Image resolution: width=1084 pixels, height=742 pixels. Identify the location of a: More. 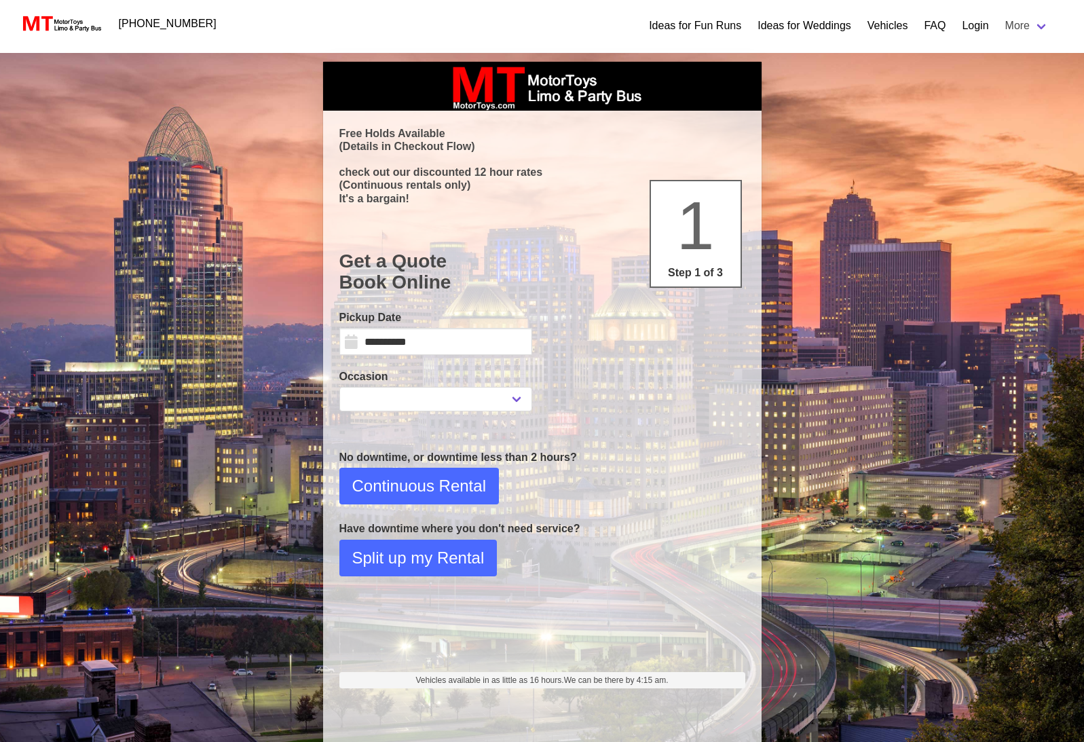
(1027, 26).